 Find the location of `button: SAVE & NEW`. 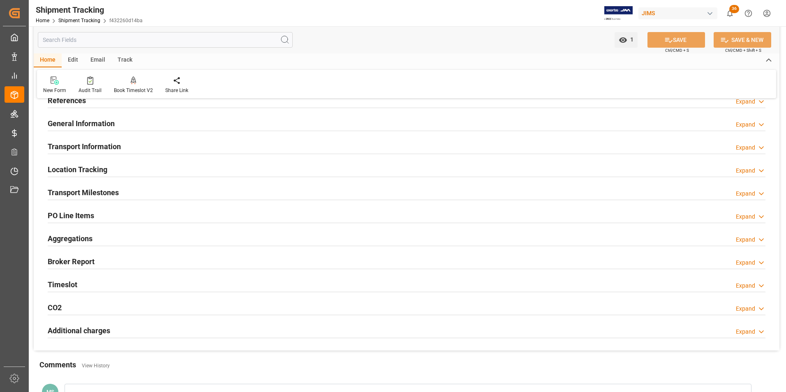

button: SAVE & NEW is located at coordinates (742, 40).